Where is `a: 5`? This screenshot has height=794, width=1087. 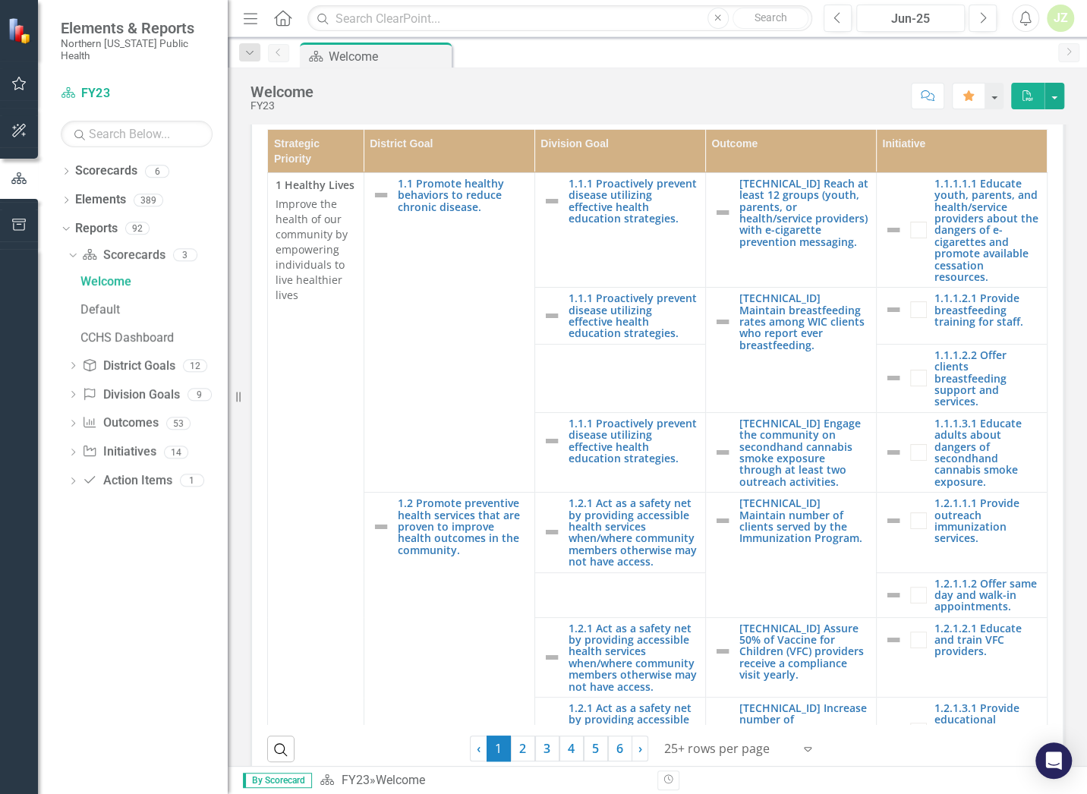
a: 5 is located at coordinates (596, 749).